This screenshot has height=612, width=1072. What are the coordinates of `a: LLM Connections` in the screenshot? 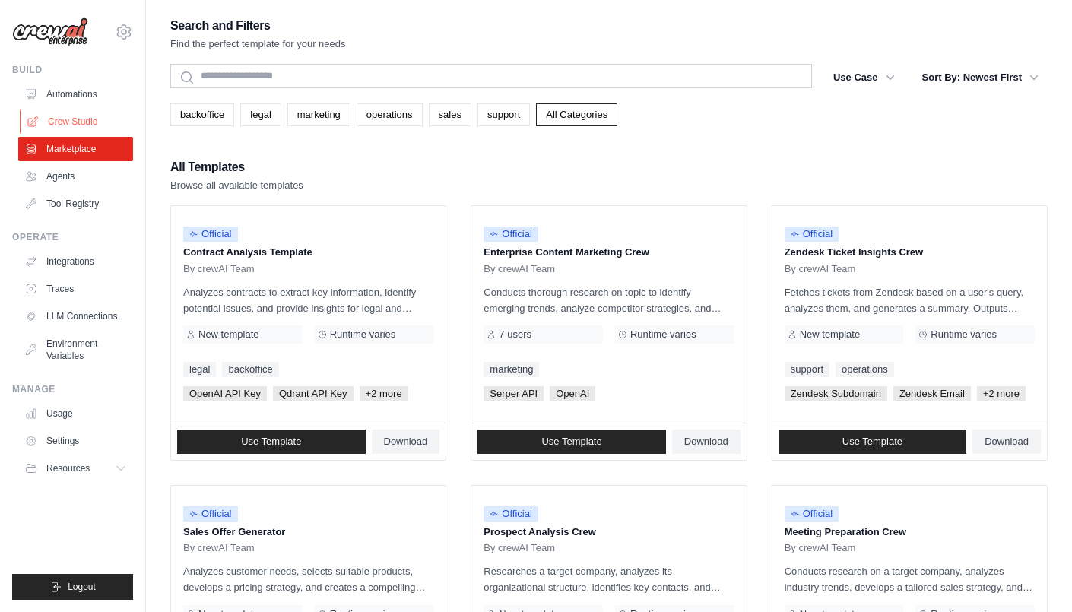 It's located at (75, 316).